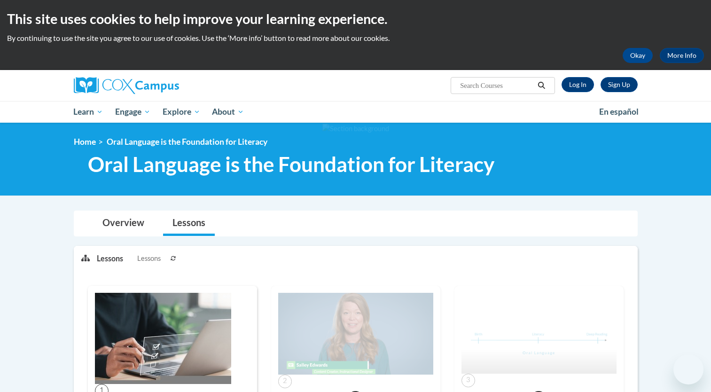 This screenshot has height=392, width=711. Describe the element at coordinates (181, 112) in the screenshot. I see `a: Explore` at that location.